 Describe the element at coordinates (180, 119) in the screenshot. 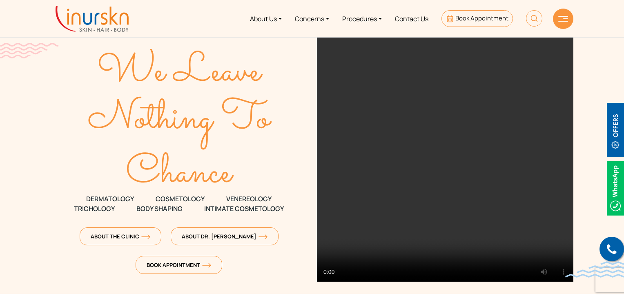

I see `text: Nothing To` at that location.